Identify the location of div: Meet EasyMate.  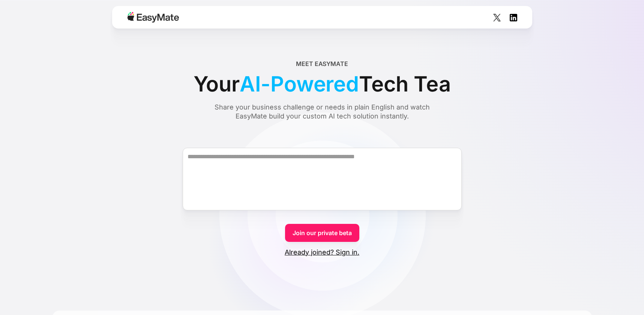
(322, 64).